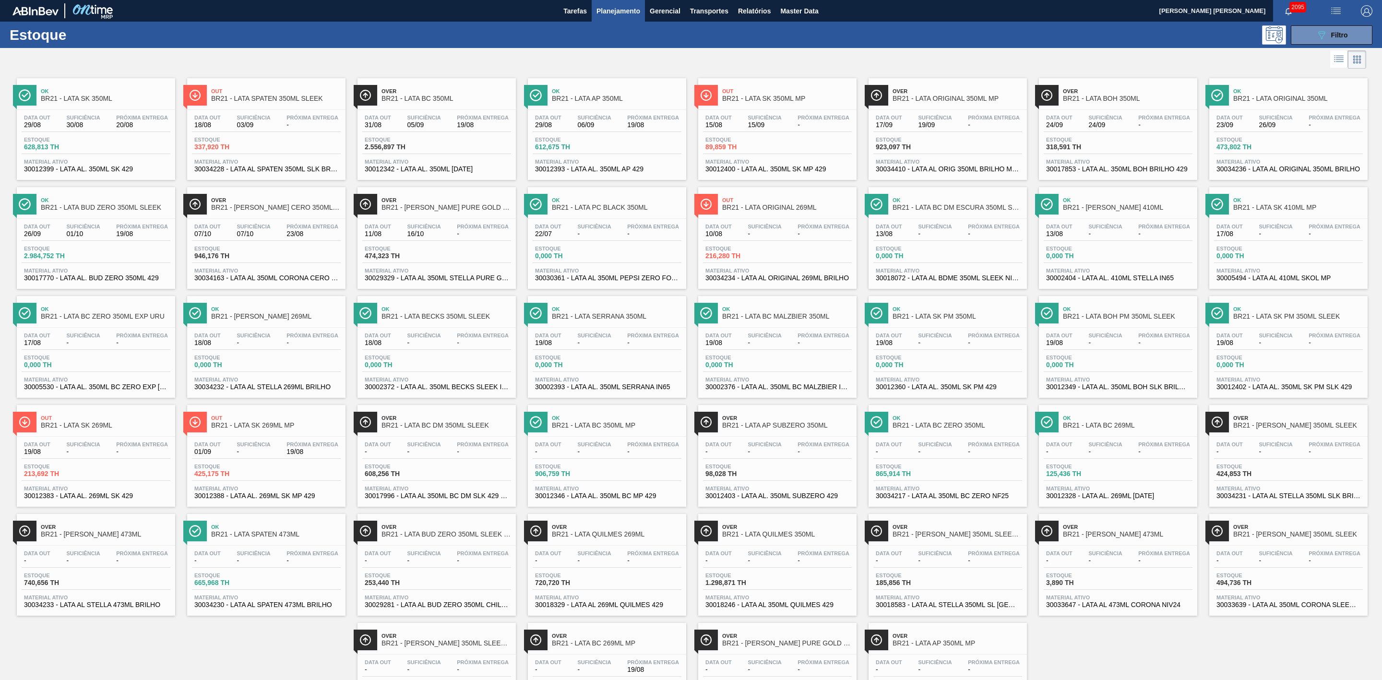 This screenshot has width=1382, height=680. Describe the element at coordinates (398, 147) in the screenshot. I see `span: 2.556,897 TH` at that location.